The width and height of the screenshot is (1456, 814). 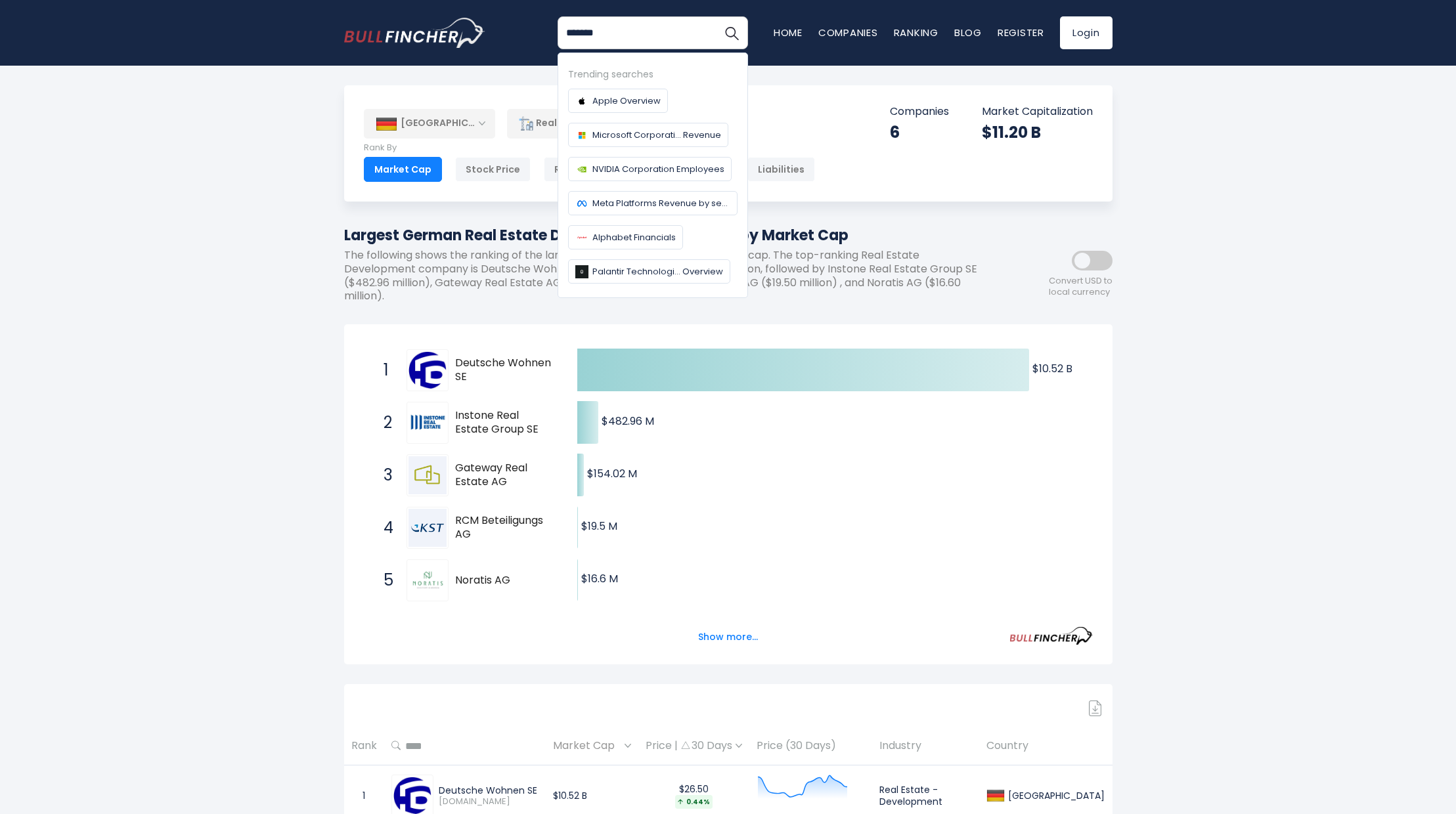 I want to click on span: 5, so click(x=384, y=580).